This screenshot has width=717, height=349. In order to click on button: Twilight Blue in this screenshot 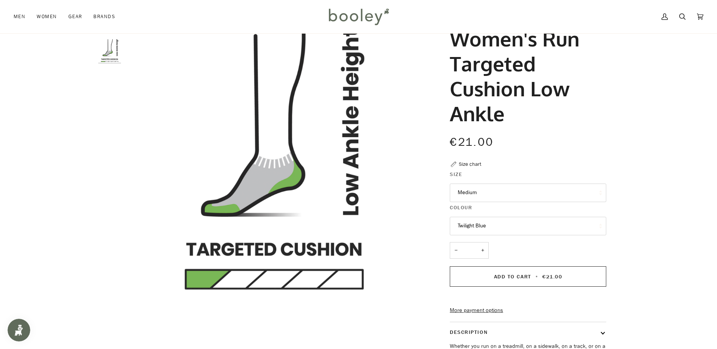, I will do `click(528, 226)`.